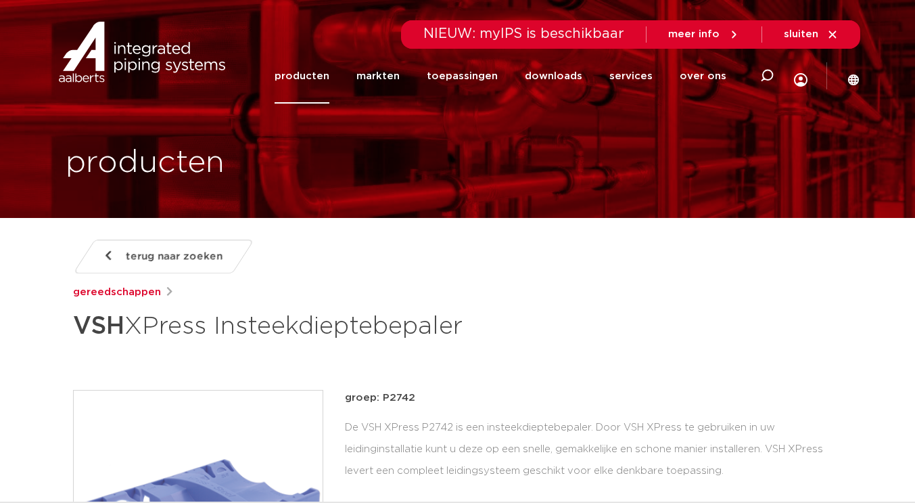  I want to click on span: meer info, so click(694, 34).